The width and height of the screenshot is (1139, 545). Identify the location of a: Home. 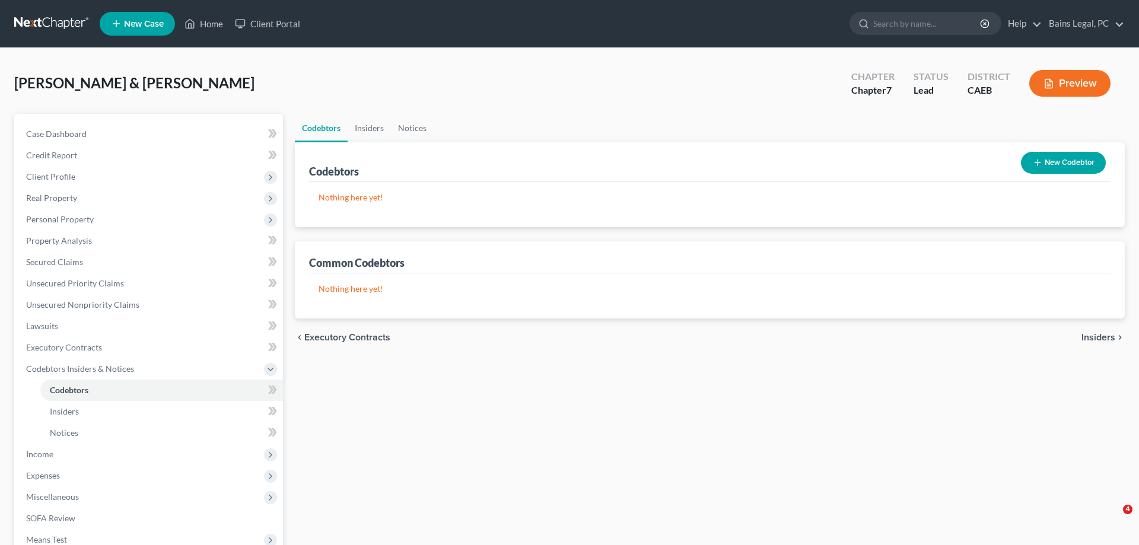
(203, 24).